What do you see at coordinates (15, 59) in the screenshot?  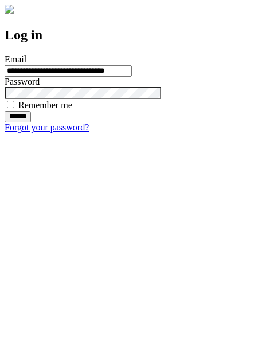 I see `label: Email` at bounding box center [15, 59].